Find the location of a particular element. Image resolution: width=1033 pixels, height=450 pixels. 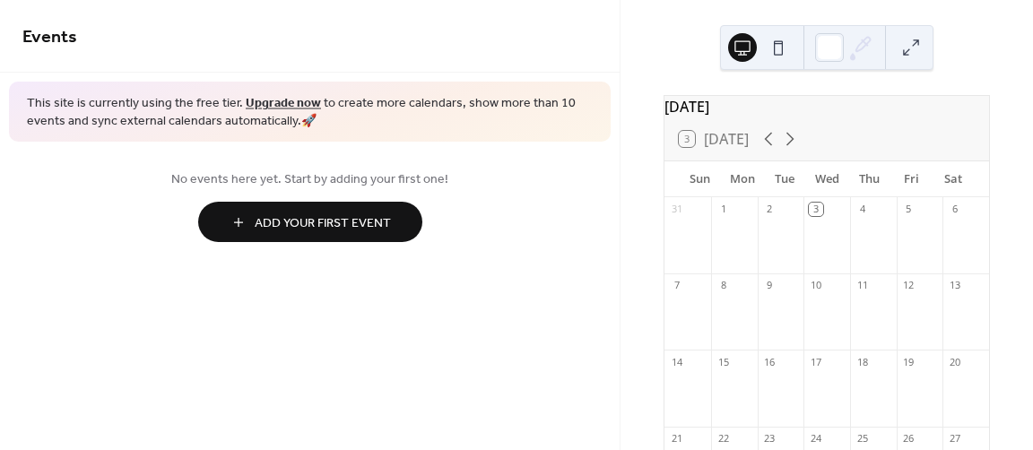

div: Sat is located at coordinates (953, 179).